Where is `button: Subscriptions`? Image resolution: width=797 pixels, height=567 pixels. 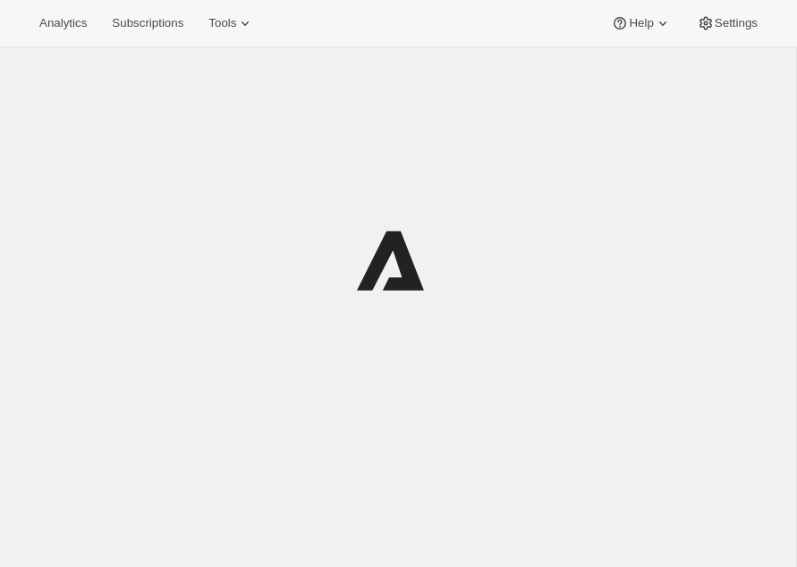 button: Subscriptions is located at coordinates (148, 23).